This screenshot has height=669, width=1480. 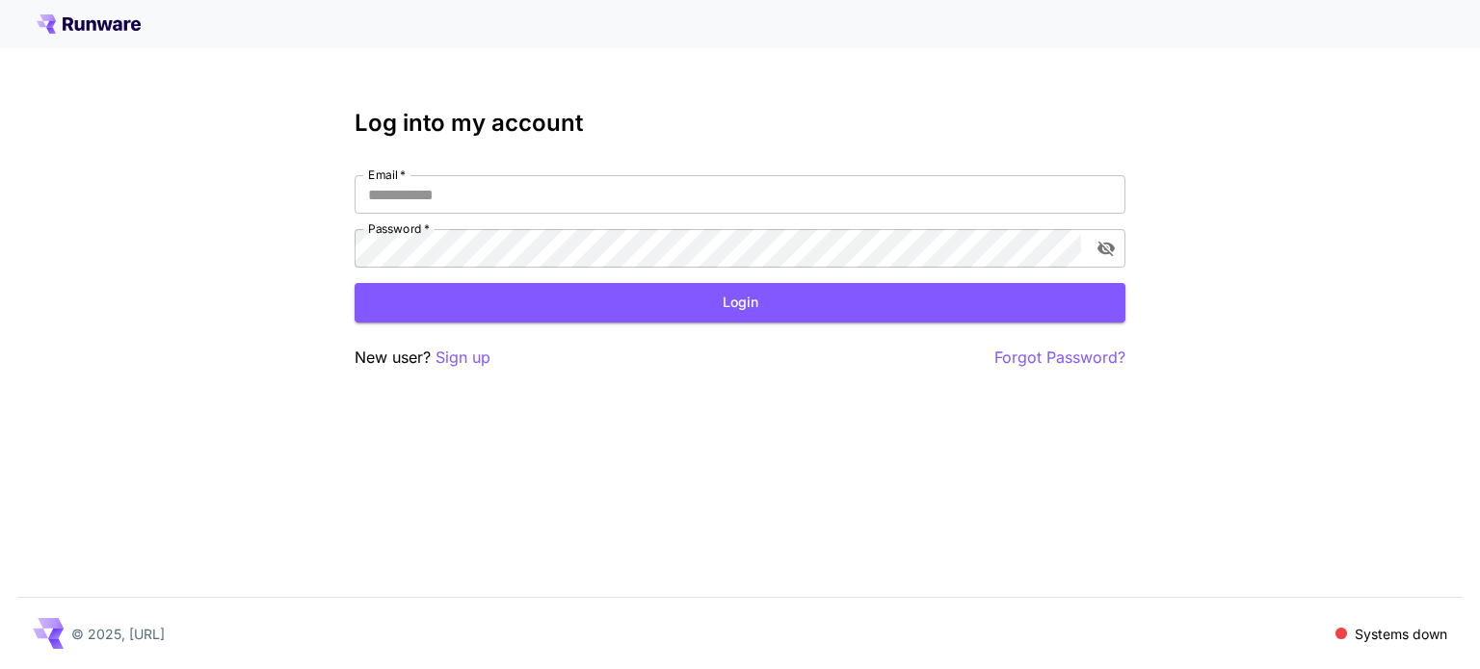 I want to click on button: toggle password visibility, so click(x=1106, y=249).